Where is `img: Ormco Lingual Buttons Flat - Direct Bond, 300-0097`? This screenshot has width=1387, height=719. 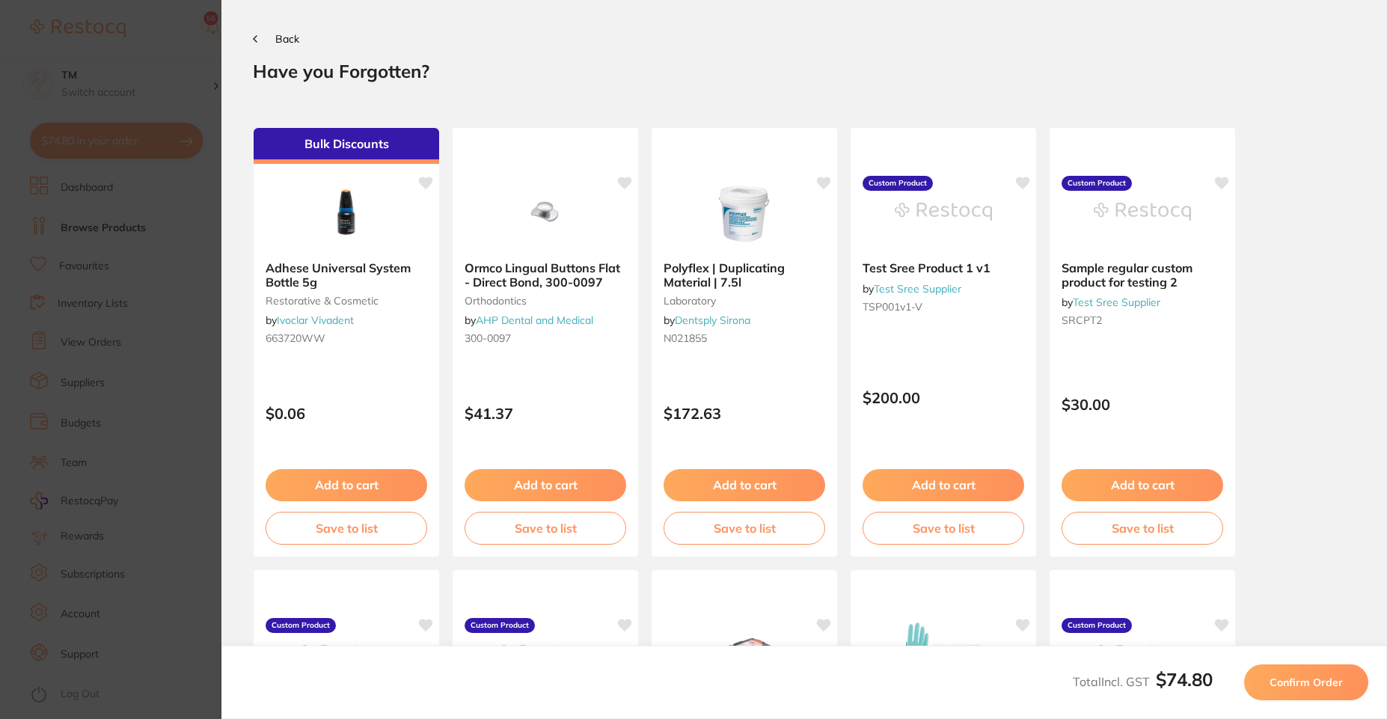 img: Ormco Lingual Buttons Flat - Direct Bond, 300-0097 is located at coordinates (545, 212).